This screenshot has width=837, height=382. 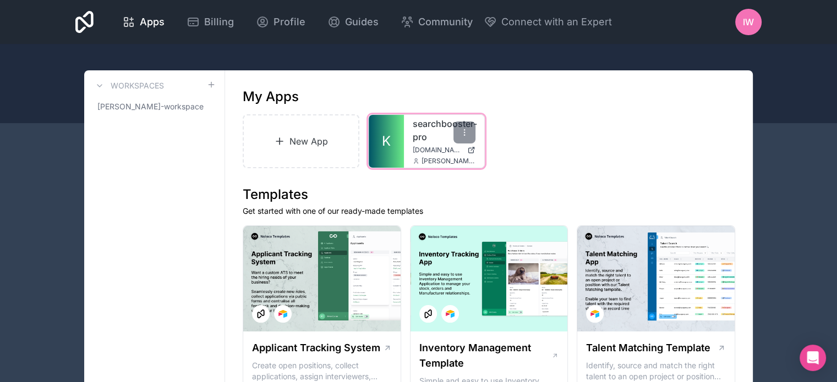 What do you see at coordinates (748, 22) in the screenshot?
I see `span: iw` at bounding box center [748, 22].